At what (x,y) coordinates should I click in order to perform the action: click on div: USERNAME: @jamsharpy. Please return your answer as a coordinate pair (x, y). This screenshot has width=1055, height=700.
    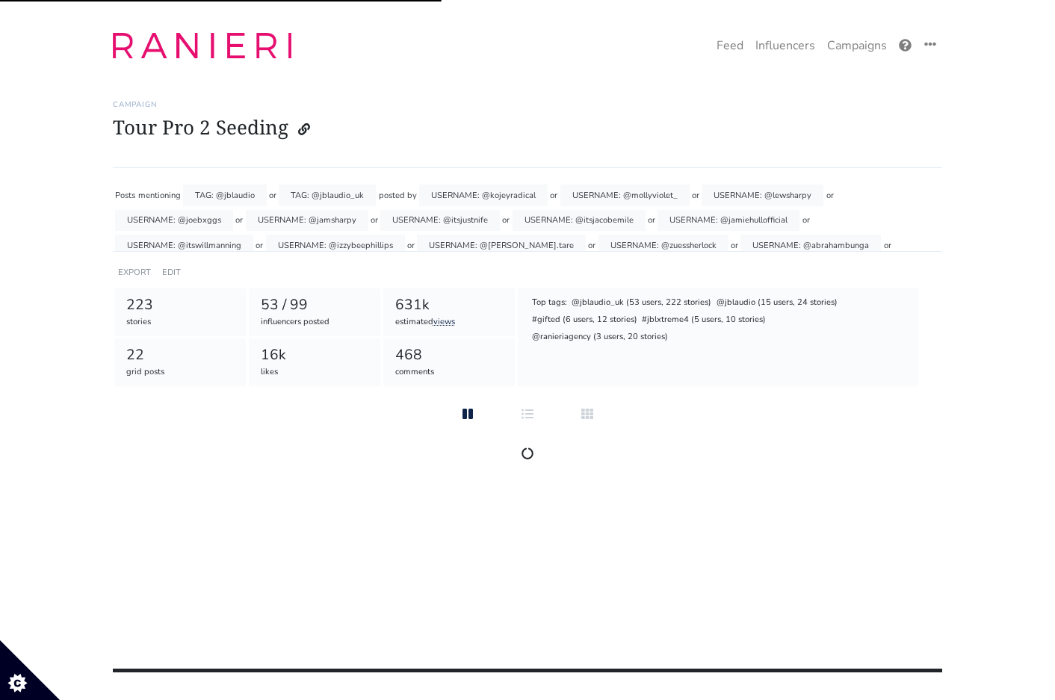
    Looking at the image, I should click on (307, 220).